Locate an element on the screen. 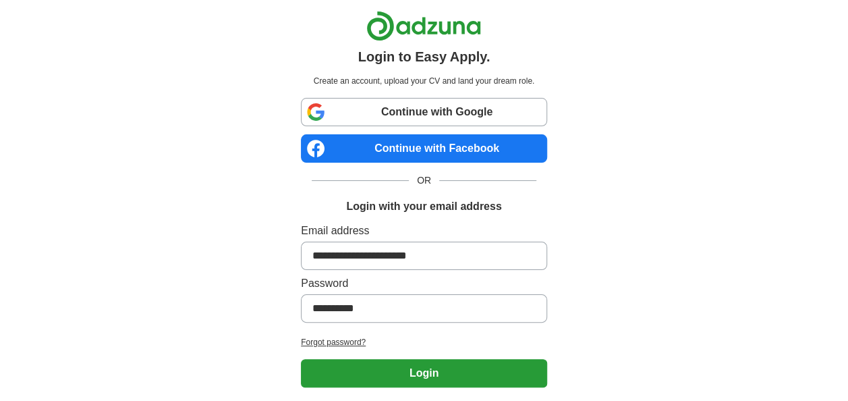 The width and height of the screenshot is (848, 401). h1: Login with your email address is located at coordinates (424, 206).